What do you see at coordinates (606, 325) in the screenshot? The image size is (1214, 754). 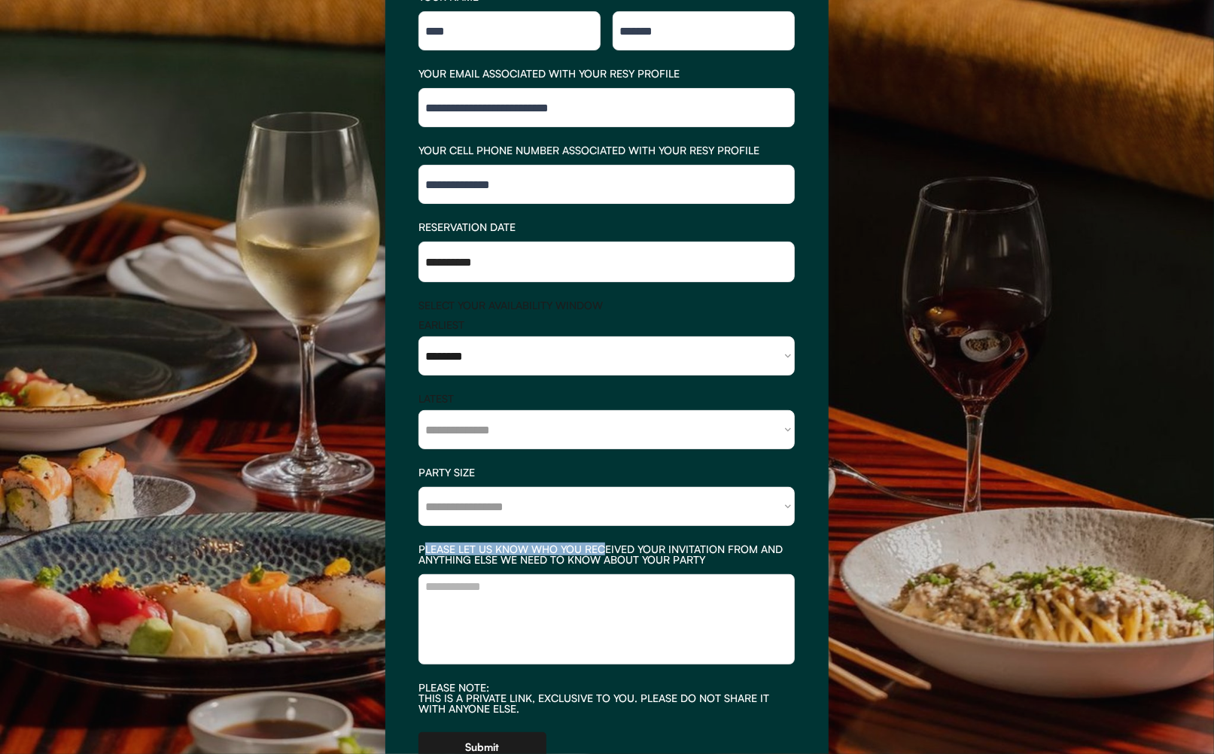 I see `div: EARLIEST` at bounding box center [606, 325].